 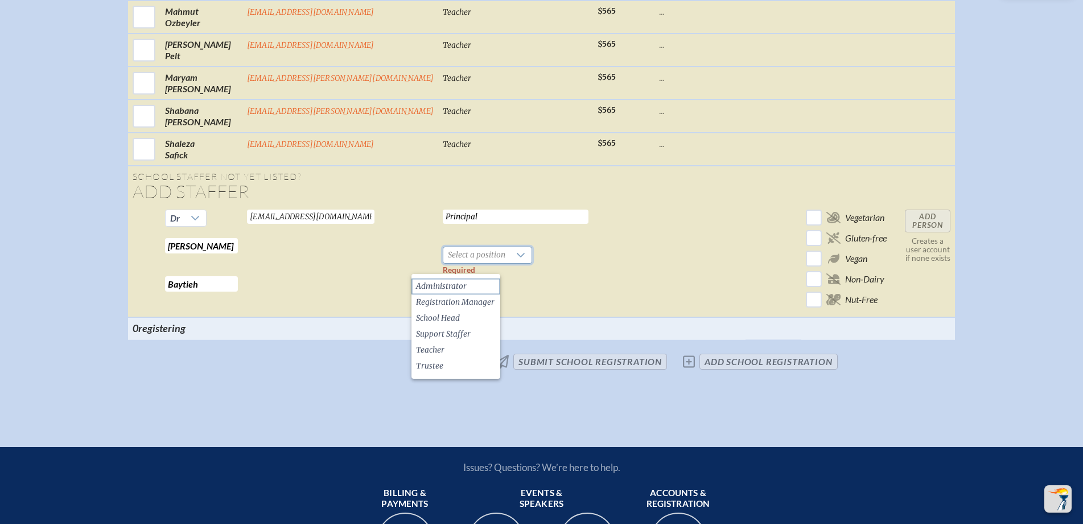 What do you see at coordinates (865, 279) in the screenshot?
I see `span: Non-Dairy` at bounding box center [865, 279].